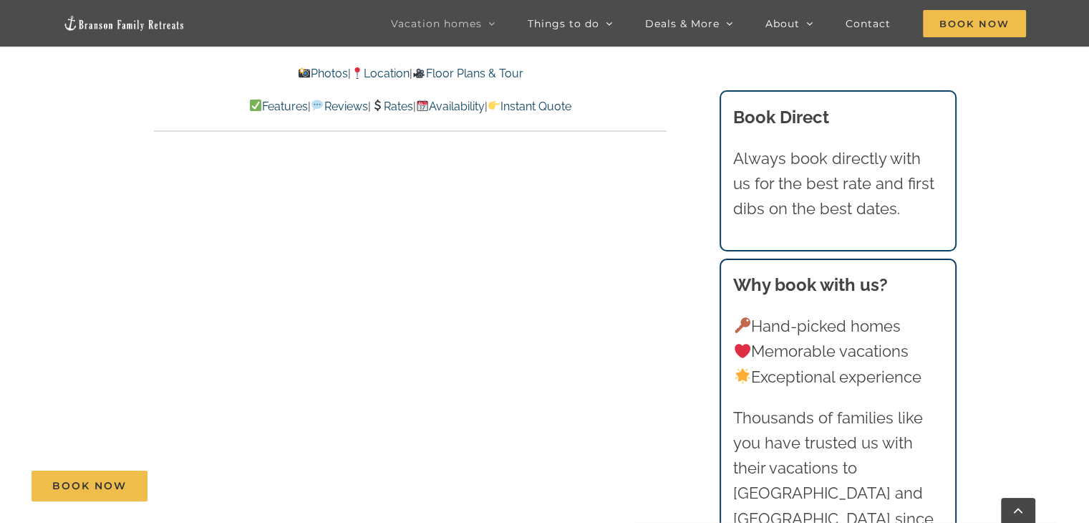 Image resolution: width=1089 pixels, height=523 pixels. What do you see at coordinates (436, 24) in the screenshot?
I see `span: Vacation homes` at bounding box center [436, 24].